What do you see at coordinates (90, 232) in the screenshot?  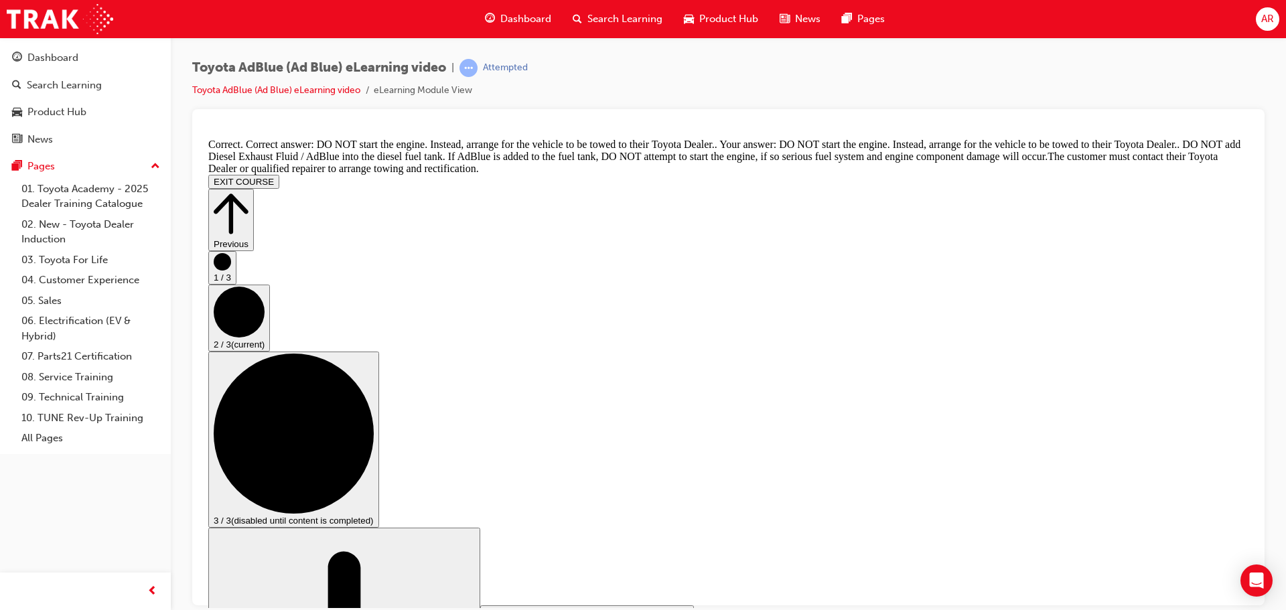 I see `a: 02. New - Toyota Dealer Induction` at bounding box center [90, 232].